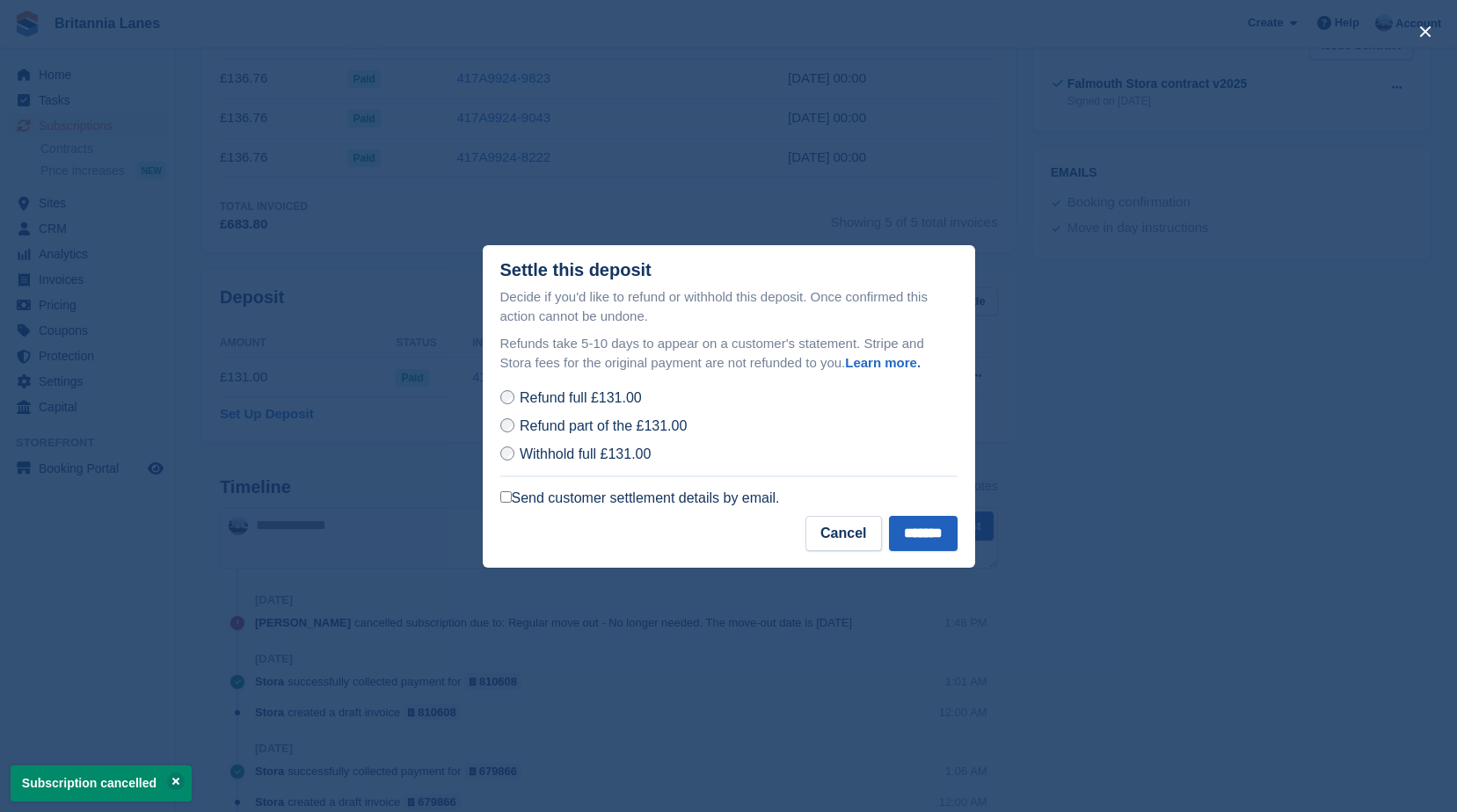  I want to click on input: Refund part of the £131.00, so click(508, 426).